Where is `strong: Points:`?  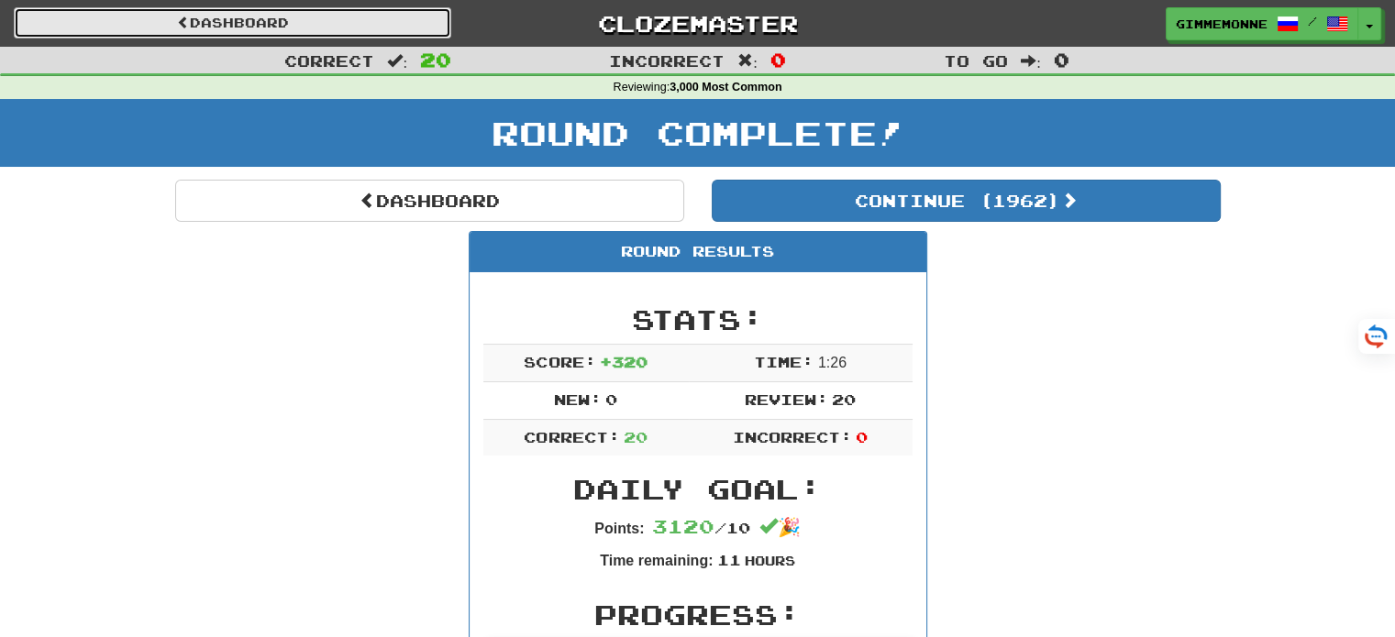 strong: Points: is located at coordinates (619, 528).